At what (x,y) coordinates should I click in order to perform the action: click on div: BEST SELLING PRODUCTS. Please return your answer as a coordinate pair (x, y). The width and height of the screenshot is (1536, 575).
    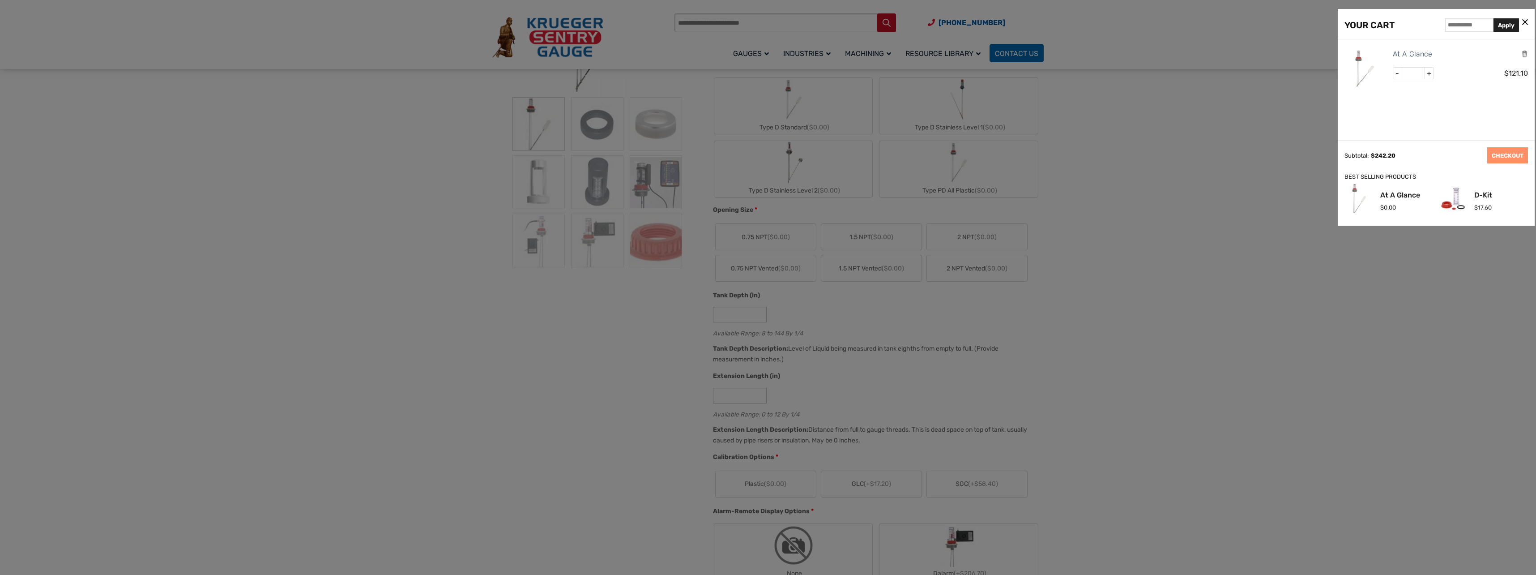
    Looking at the image, I should click on (1436, 177).